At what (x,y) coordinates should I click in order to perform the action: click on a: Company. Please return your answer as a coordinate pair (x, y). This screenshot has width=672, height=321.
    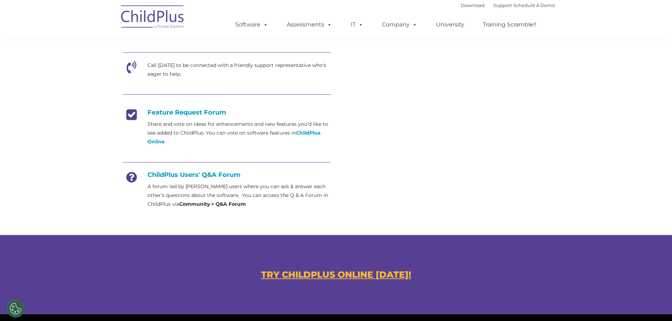
    Looking at the image, I should click on (400, 25).